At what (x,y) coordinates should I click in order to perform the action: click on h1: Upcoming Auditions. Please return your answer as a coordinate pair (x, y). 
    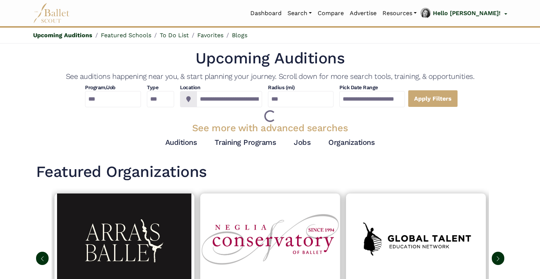
    Looking at the image, I should click on (270, 58).